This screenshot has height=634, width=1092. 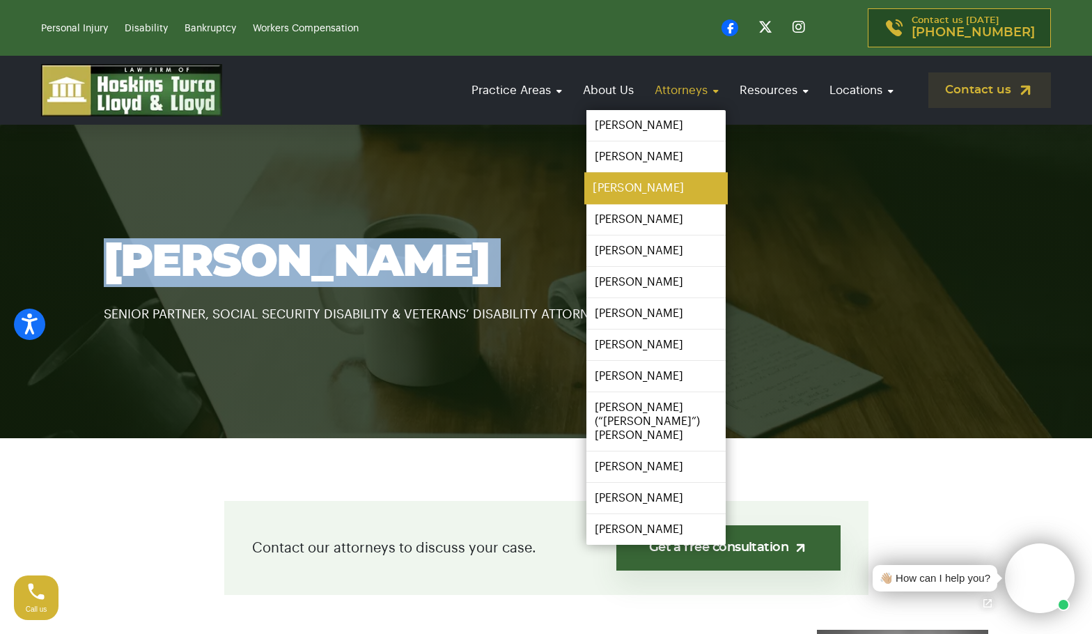 What do you see at coordinates (306, 29) in the screenshot?
I see `a: Workers Compensation` at bounding box center [306, 29].